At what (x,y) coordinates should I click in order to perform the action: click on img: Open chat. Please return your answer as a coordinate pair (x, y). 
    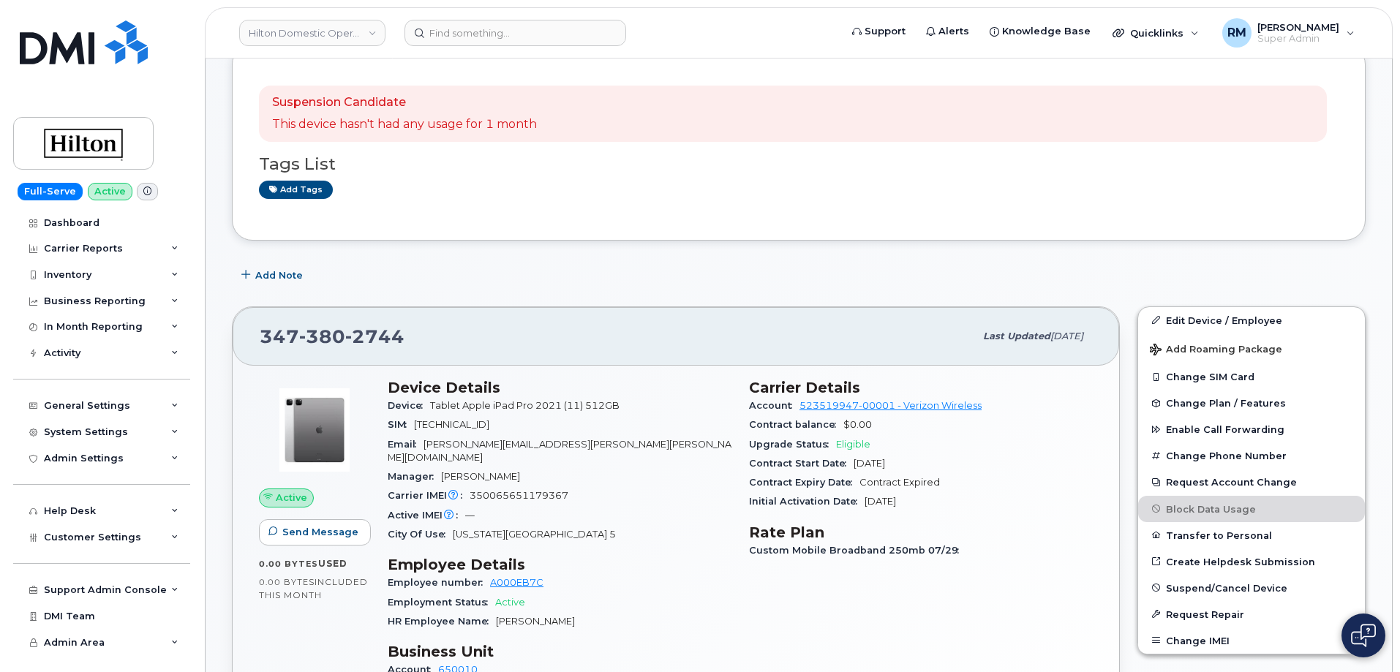
    Looking at the image, I should click on (1364, 636).